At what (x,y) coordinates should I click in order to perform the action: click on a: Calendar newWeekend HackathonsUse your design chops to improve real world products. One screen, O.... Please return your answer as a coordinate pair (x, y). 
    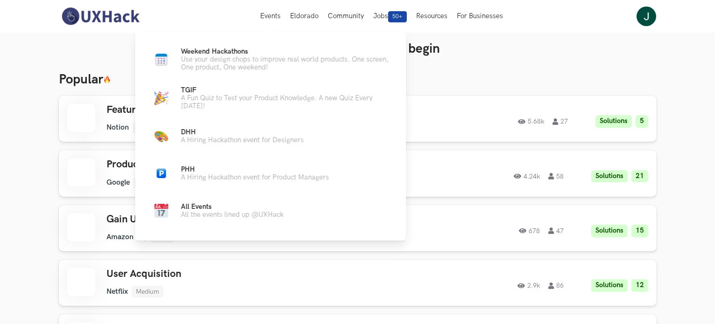
    Looking at the image, I should click on (270, 59).